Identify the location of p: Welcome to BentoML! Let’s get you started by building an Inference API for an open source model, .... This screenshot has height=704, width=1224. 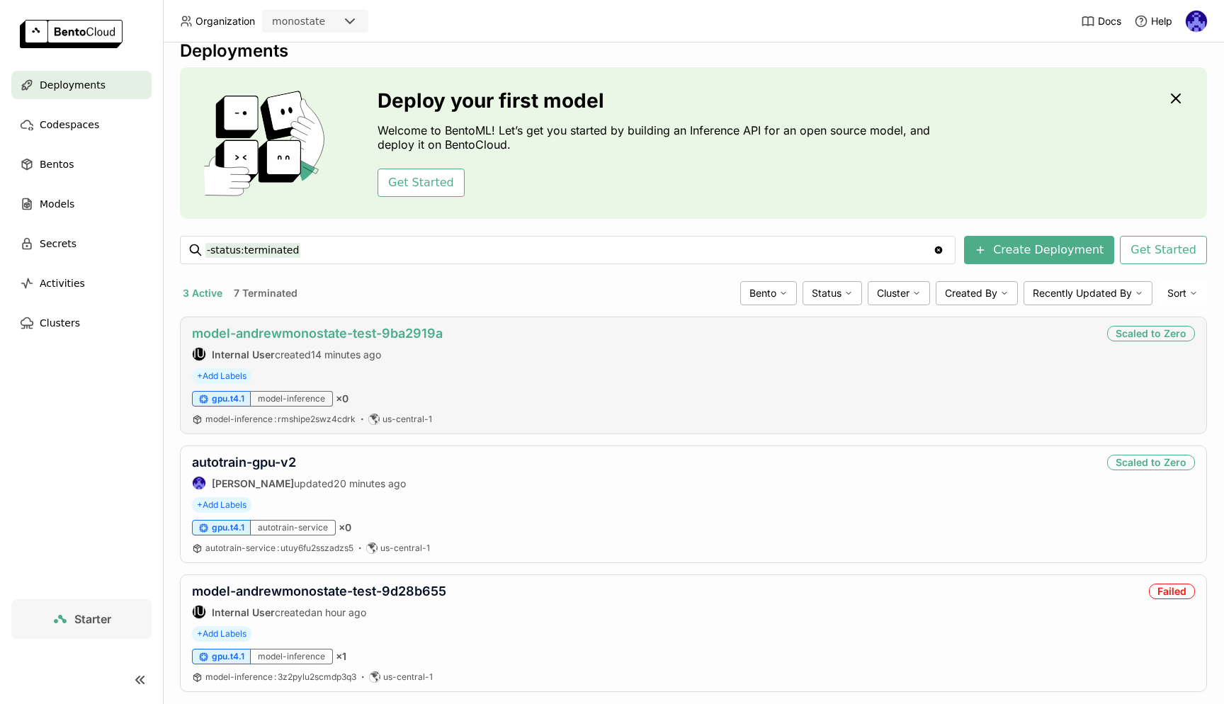
(658, 137).